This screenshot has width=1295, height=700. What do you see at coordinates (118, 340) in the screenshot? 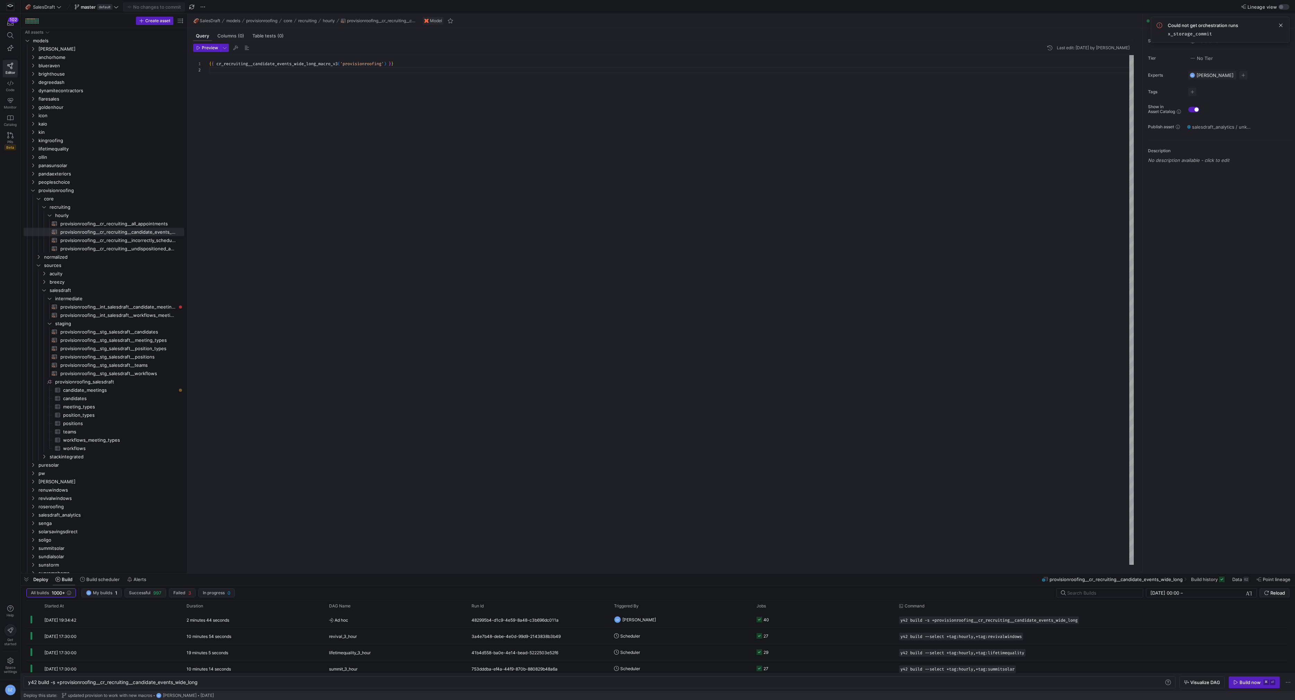
I see `span: provisionroofing__stg_salesdraft__meeting_types​​​​​​​​​​` at bounding box center [118, 340].